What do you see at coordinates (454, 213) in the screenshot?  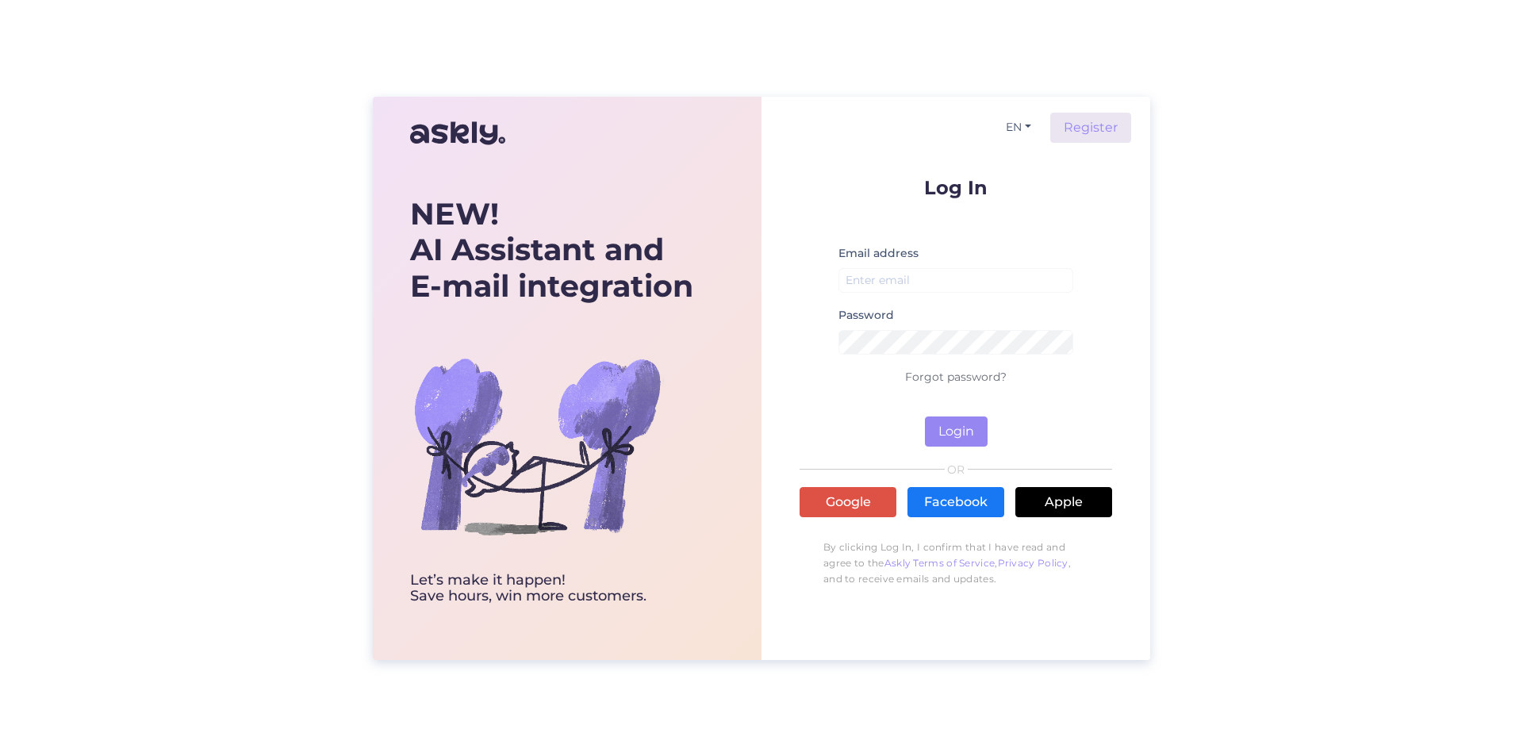 I see `b: NEW!` at bounding box center [454, 213].